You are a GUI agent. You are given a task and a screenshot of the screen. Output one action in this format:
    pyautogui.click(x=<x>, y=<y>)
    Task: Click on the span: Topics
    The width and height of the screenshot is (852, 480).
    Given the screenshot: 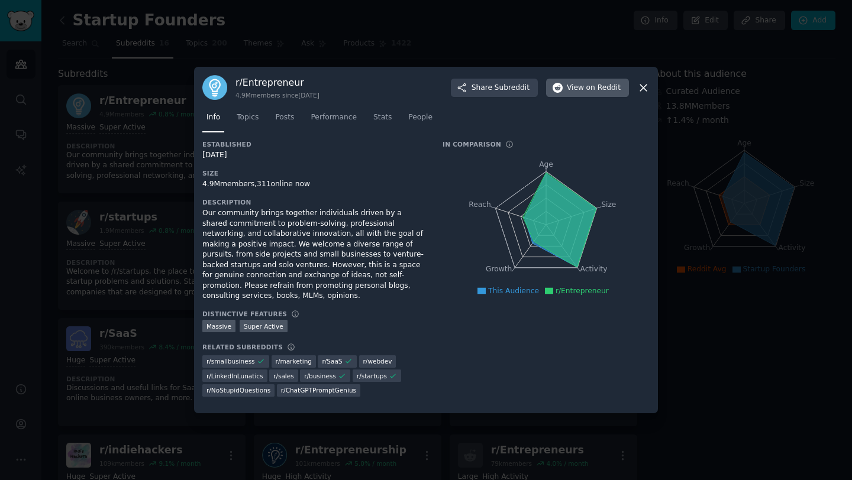 What is the action you would take?
    pyautogui.click(x=247, y=118)
    